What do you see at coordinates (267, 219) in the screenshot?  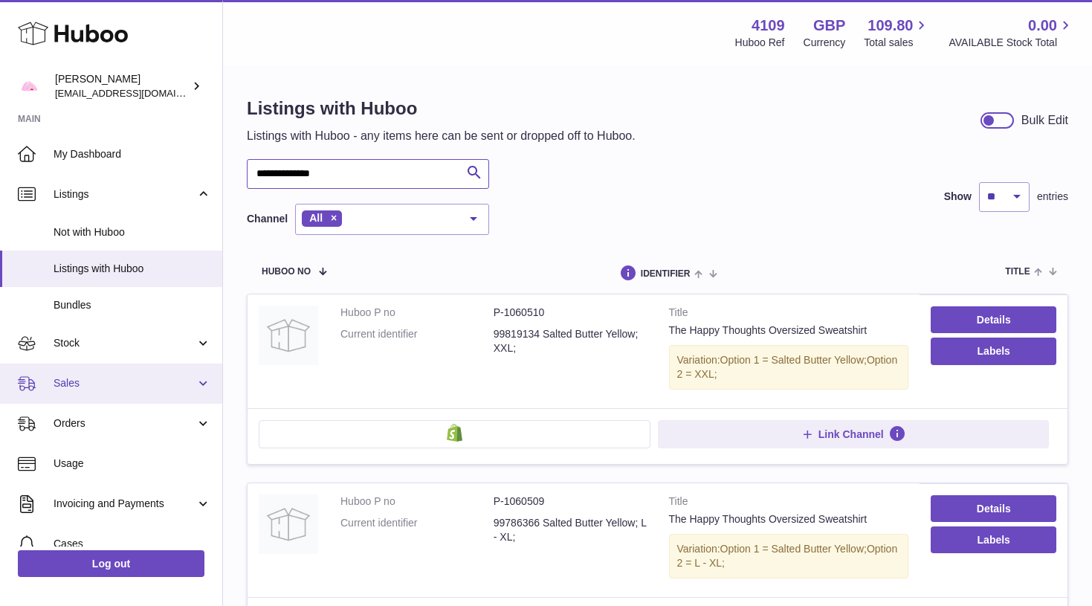 I see `label: Channel` at bounding box center [267, 219].